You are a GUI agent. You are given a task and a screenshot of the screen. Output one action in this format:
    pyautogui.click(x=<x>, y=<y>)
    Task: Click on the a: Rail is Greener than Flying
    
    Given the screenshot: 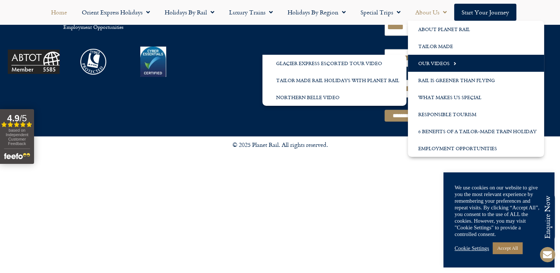 What is the action you would take?
    pyautogui.click(x=476, y=80)
    